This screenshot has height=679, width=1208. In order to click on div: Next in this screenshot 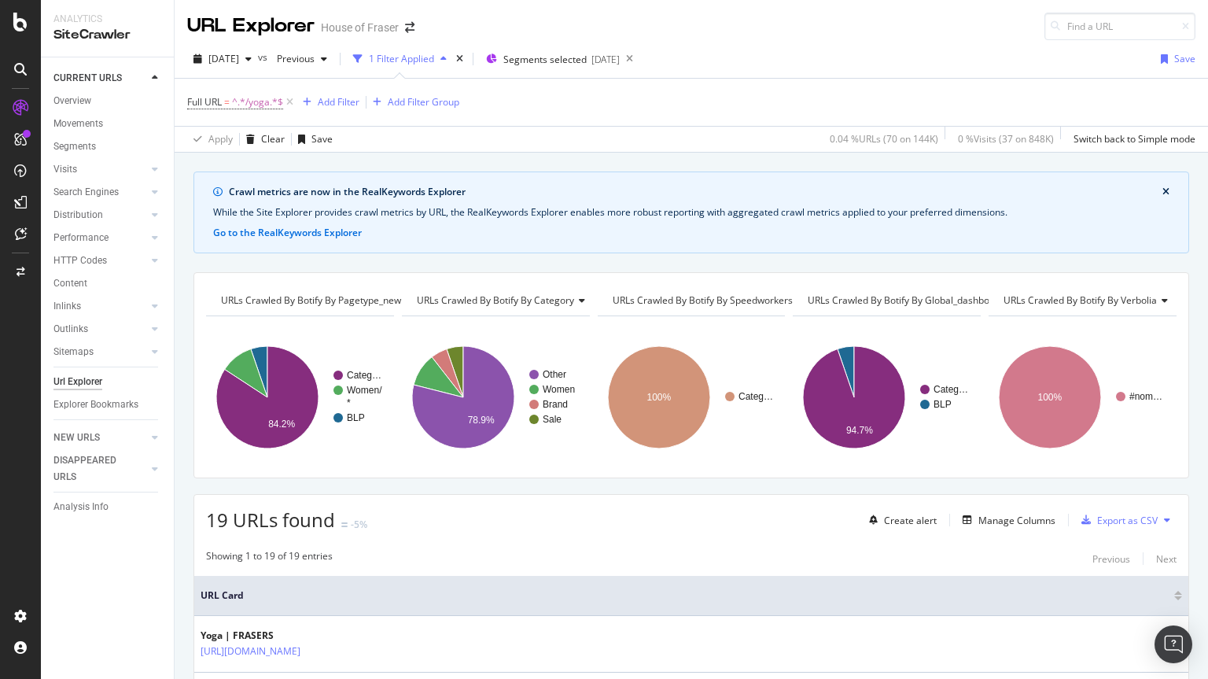, I will do `click(1166, 558)`.